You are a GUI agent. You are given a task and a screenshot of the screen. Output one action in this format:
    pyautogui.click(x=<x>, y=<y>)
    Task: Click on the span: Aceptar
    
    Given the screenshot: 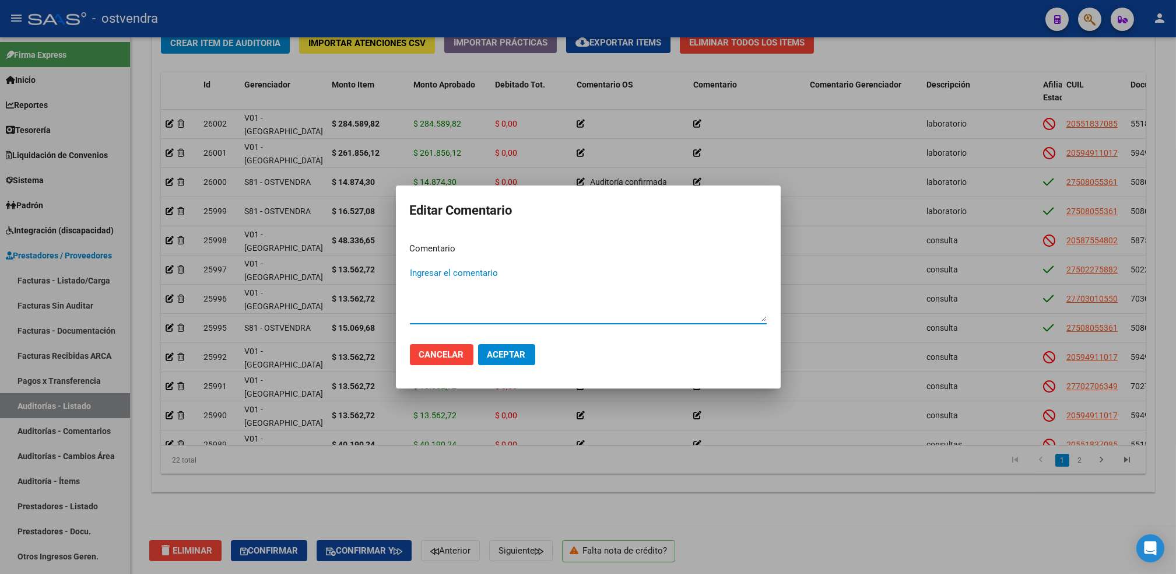 What is the action you would take?
    pyautogui.click(x=507, y=354)
    